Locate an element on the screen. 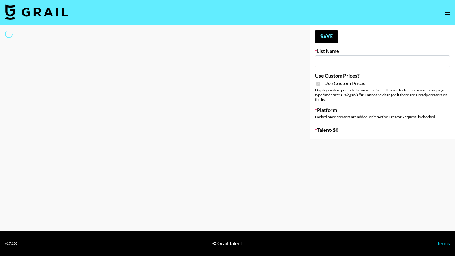 The height and width of the screenshot is (256, 455). em: for bookers using this list is located at coordinates (342, 95).